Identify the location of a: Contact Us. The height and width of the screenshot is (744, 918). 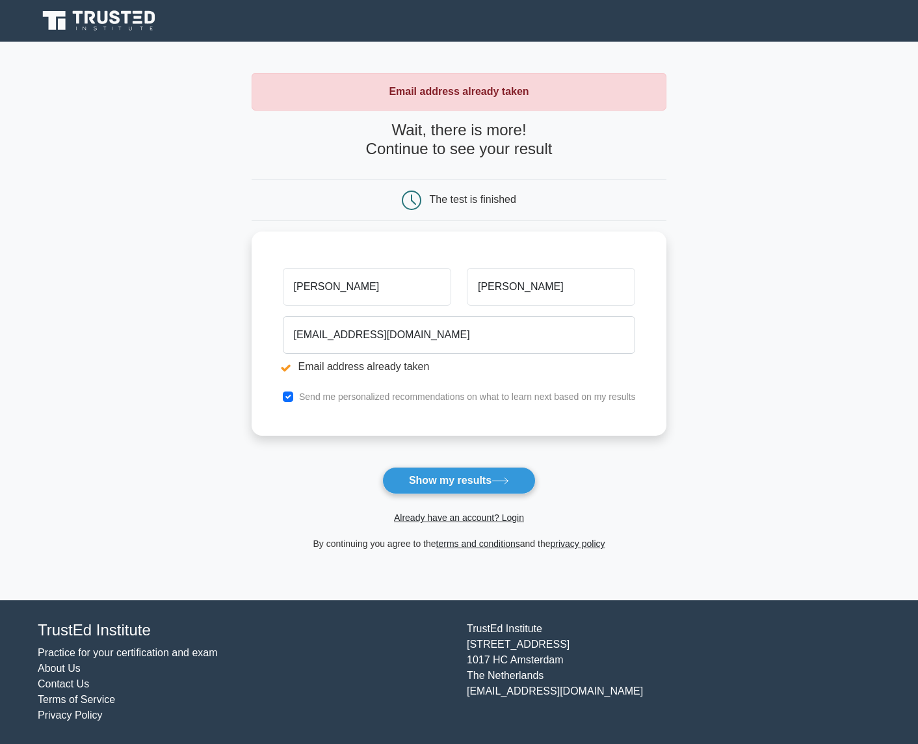
(63, 683).